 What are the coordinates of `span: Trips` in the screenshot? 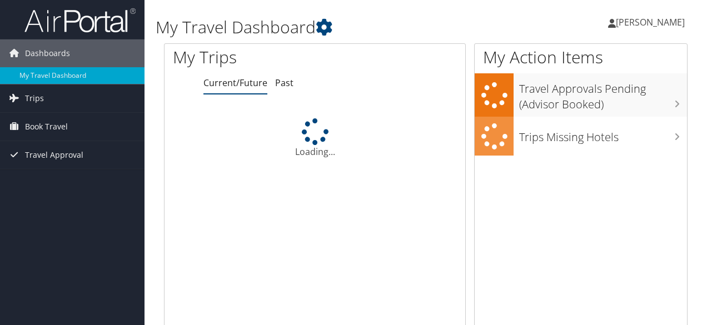 It's located at (34, 98).